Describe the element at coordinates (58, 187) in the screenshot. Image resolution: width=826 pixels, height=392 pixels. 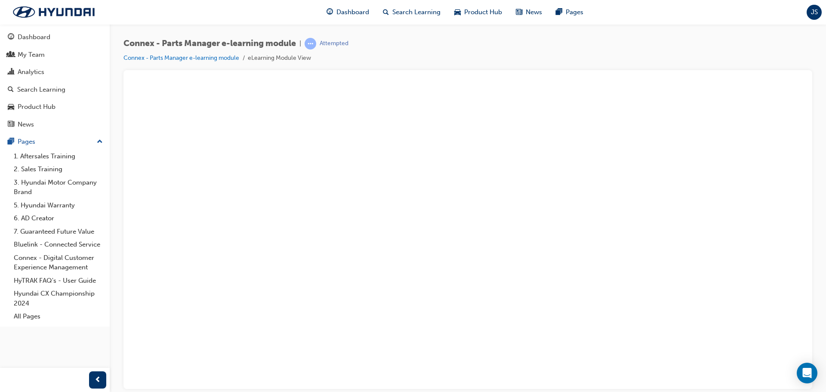
I see `a: 3. Hyundai Motor Company Brand` at that location.